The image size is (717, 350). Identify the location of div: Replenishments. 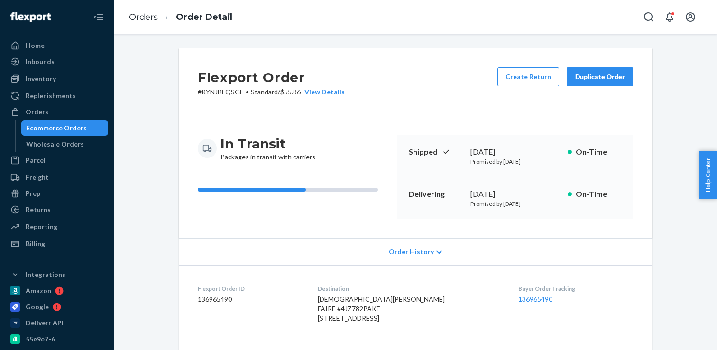
(51, 96).